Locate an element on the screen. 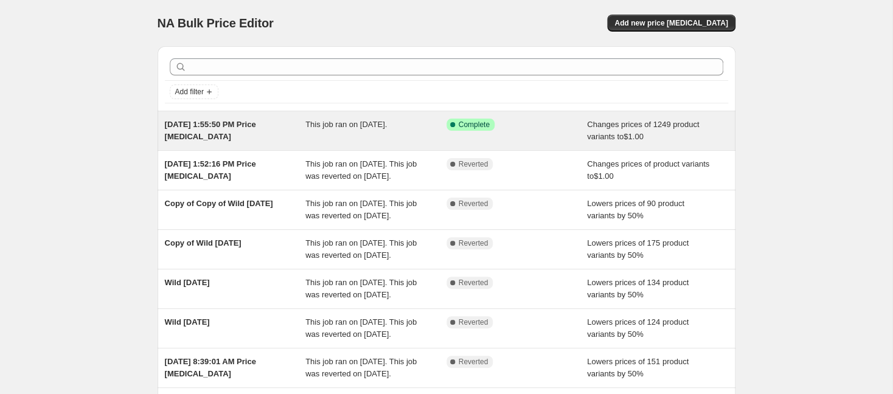  span: NA Bulk Price Editor is located at coordinates (215, 23).